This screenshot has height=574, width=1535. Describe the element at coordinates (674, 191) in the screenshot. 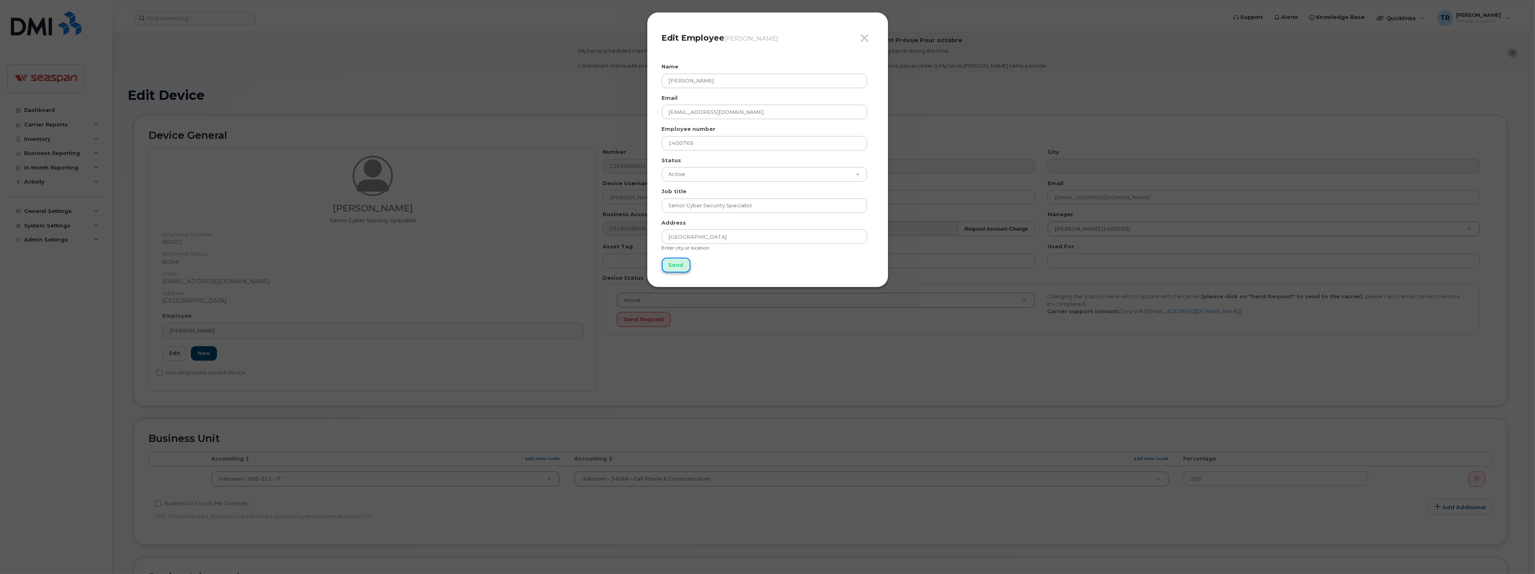

I see `label: Job title` at that location.